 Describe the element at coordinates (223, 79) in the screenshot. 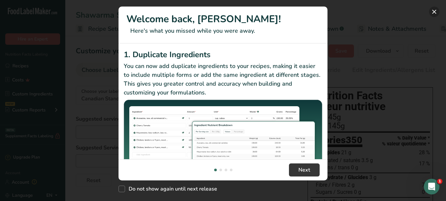

I see `p: You can now add duplicate ingredients to your recipes, making it easier to include multiple forms...` at that location.